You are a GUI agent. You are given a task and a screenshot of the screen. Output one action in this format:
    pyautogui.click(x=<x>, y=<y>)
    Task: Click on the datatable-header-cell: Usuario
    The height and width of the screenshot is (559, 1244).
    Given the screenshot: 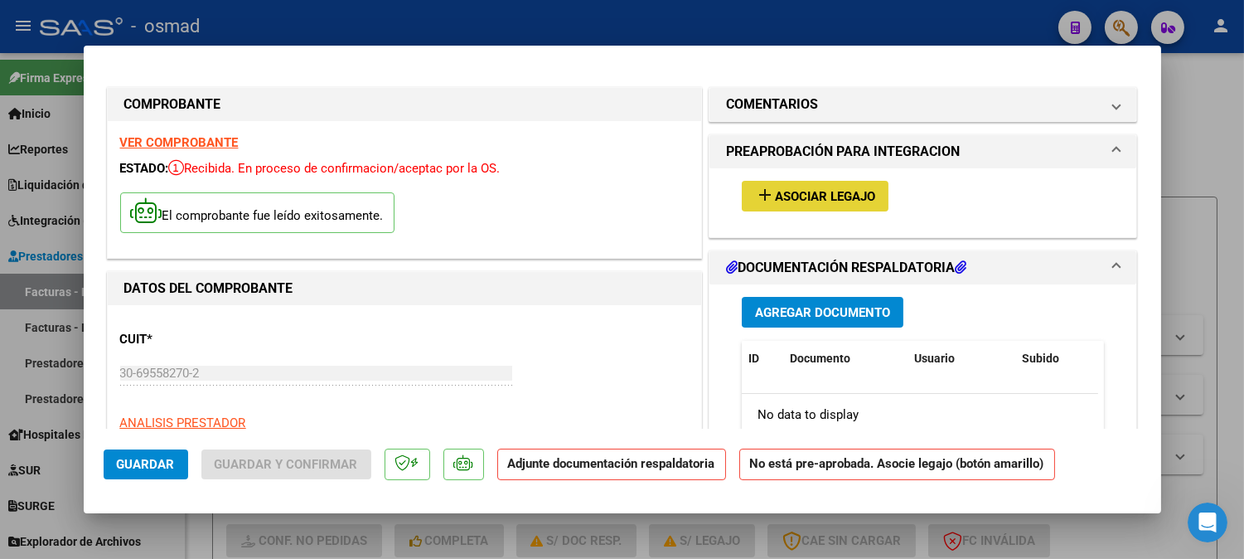 What is the action you would take?
    pyautogui.click(x=961, y=358)
    